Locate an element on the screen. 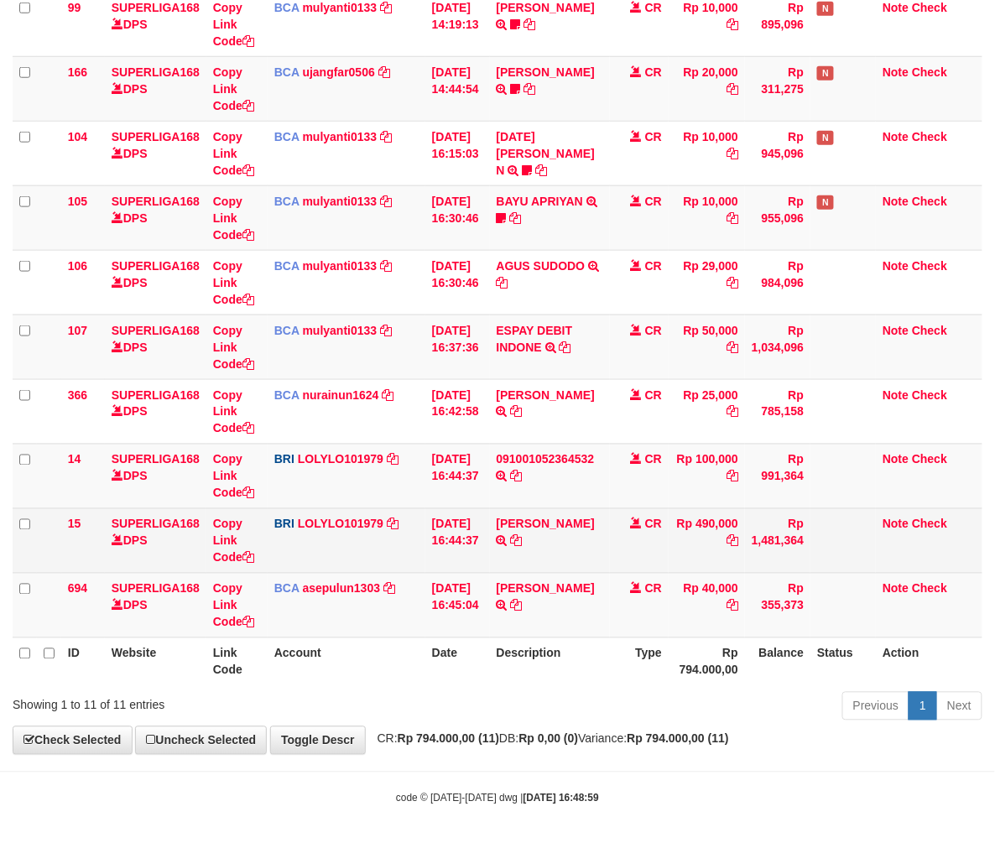 This screenshot has width=995, height=848. th: Account is located at coordinates (346, 661).